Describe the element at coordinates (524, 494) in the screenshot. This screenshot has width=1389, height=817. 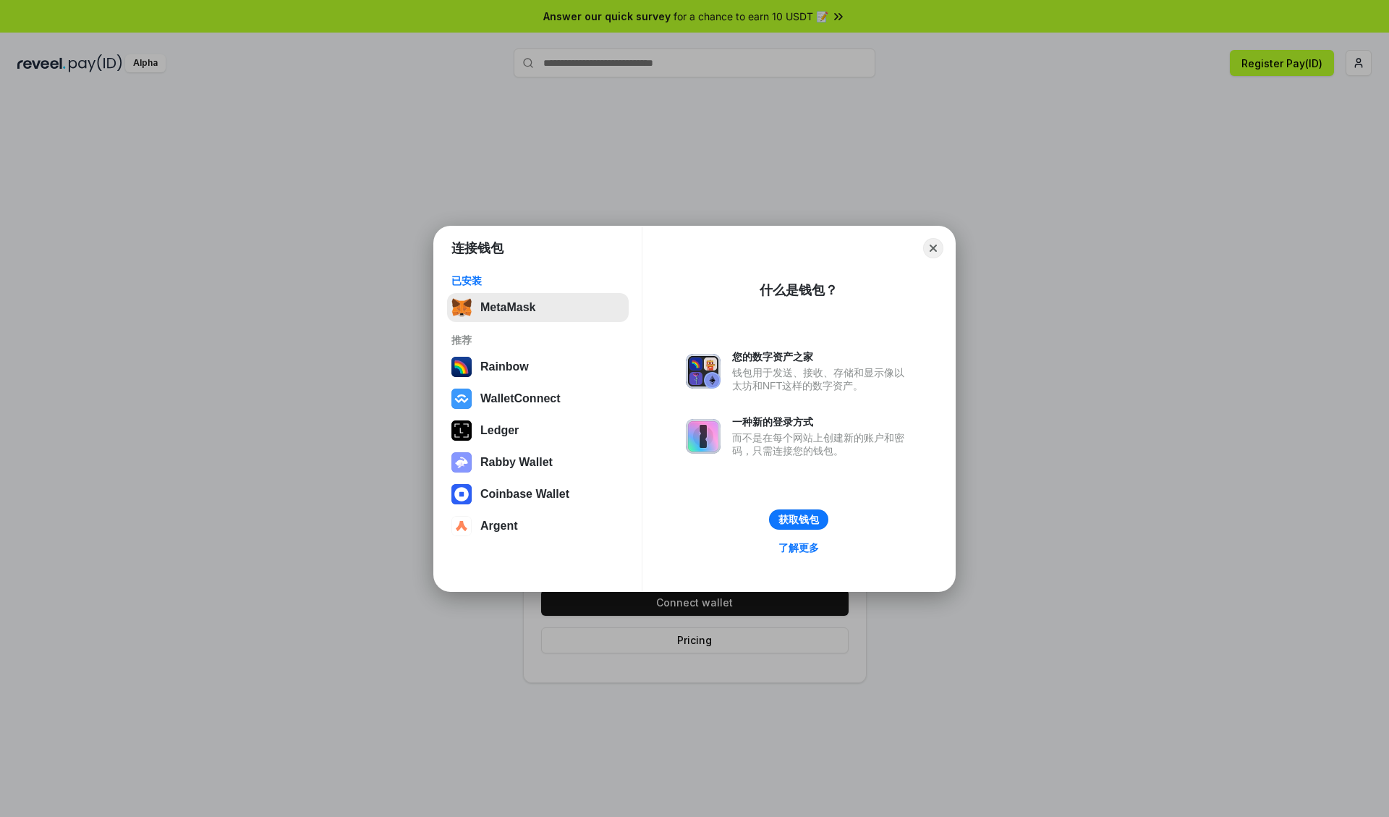
I see `div: Coinbase Wallet` at that location.